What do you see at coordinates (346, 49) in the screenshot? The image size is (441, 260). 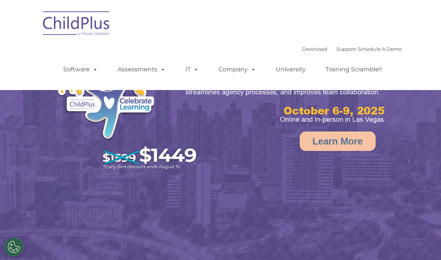 I see `a: Support` at bounding box center [346, 49].